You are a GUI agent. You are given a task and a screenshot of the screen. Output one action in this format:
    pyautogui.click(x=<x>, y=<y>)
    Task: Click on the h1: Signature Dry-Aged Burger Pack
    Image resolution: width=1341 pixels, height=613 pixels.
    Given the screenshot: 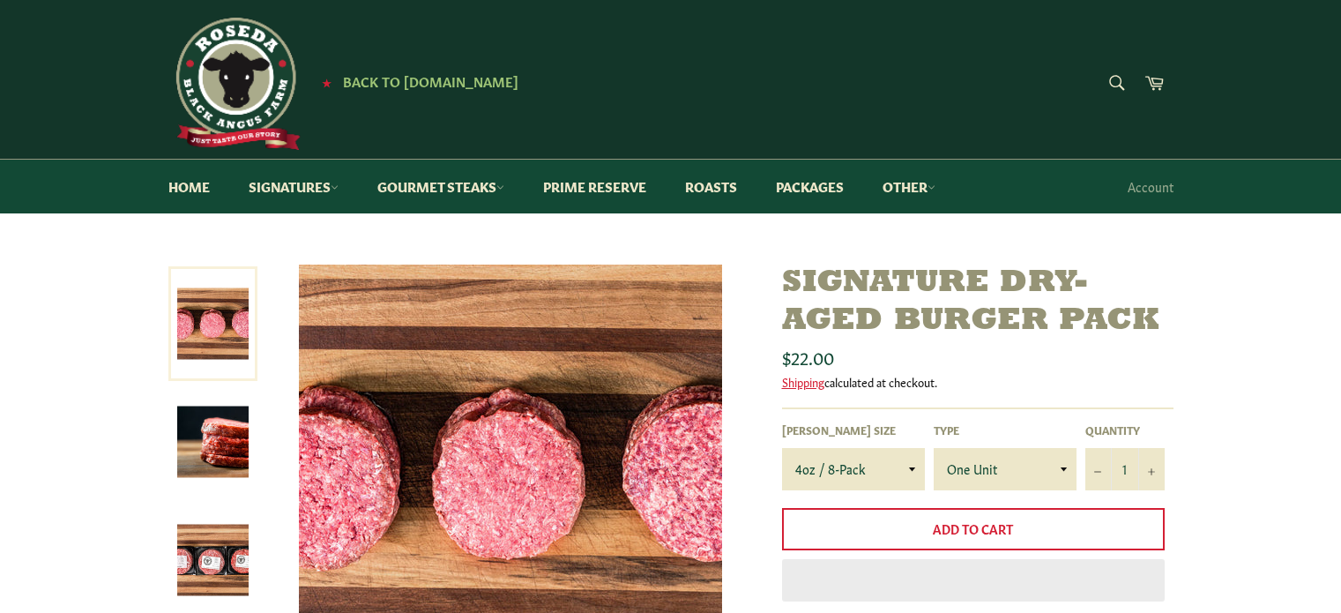 What is the action you would take?
    pyautogui.click(x=978, y=302)
    